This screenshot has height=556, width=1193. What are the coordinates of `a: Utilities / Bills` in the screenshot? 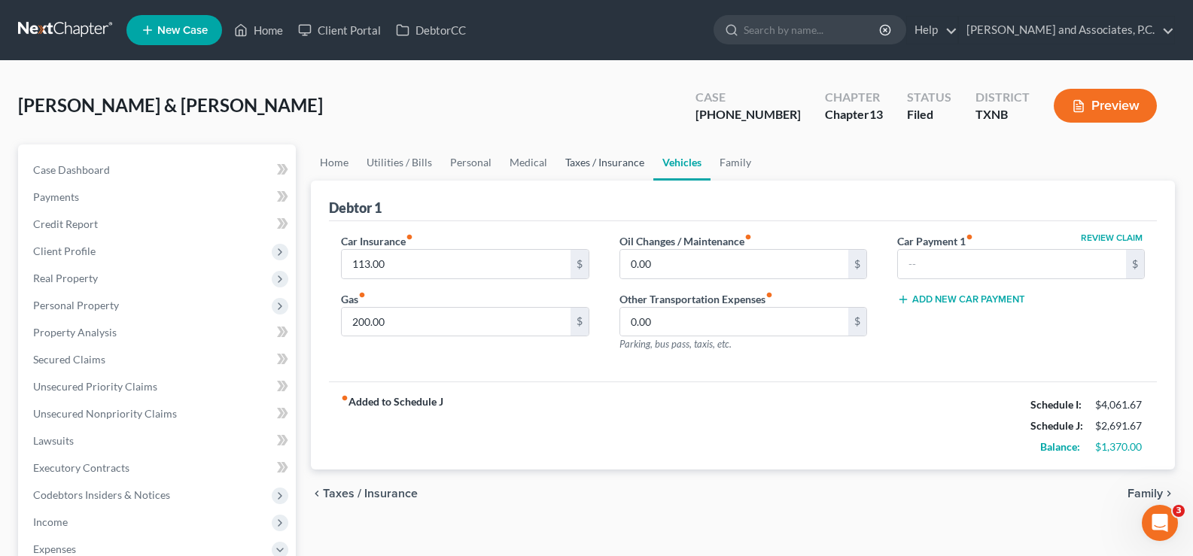 It's located at (399, 163).